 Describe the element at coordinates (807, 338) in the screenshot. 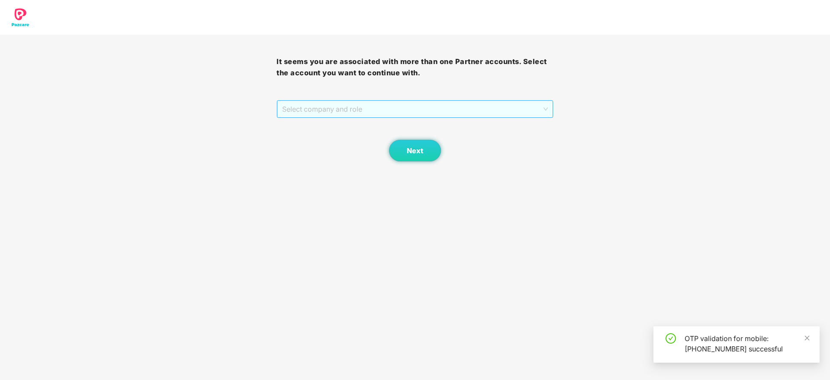

I see `span: close` at that location.